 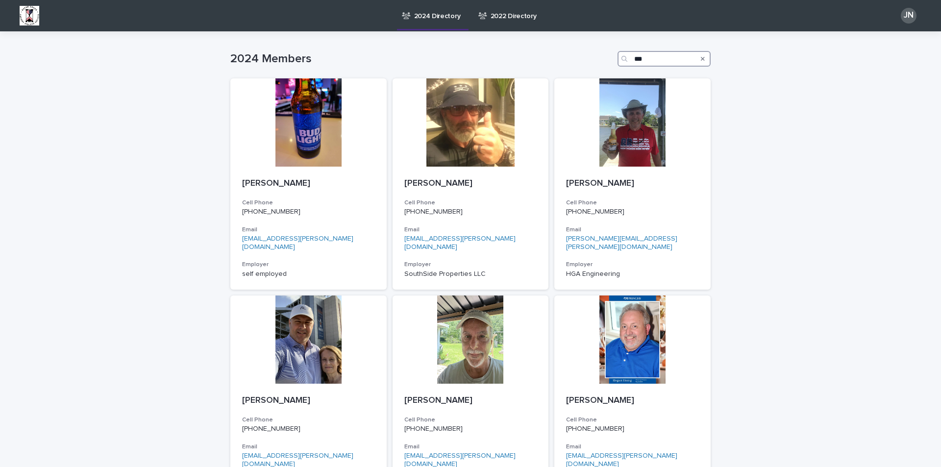 What do you see at coordinates (471, 274) in the screenshot?
I see `p: SouthSide Properties LLC` at bounding box center [471, 274].